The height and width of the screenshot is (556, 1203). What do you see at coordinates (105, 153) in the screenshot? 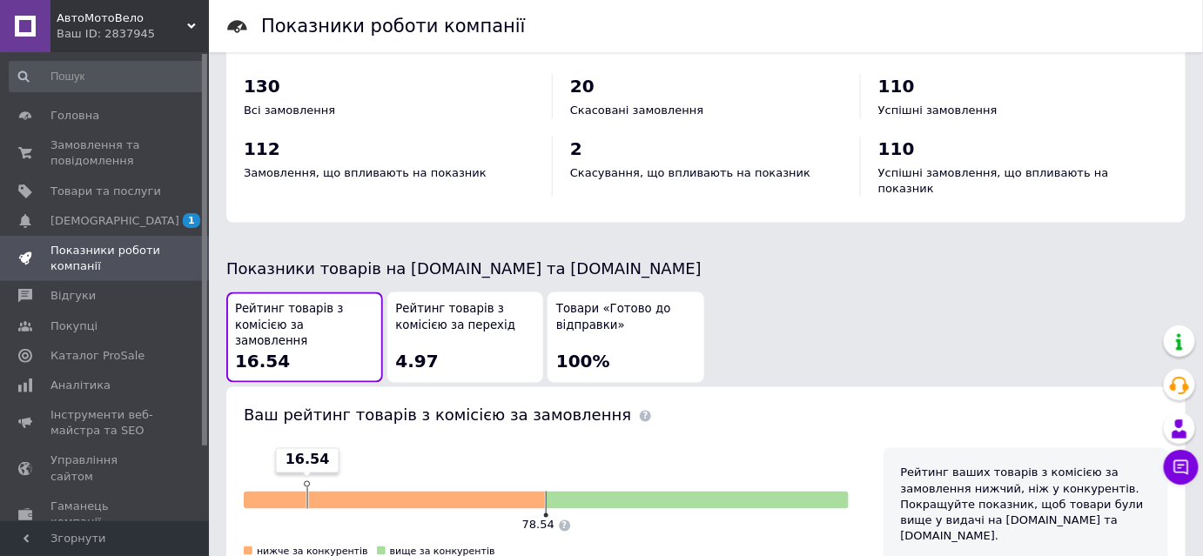
I see `span: Замовлення та повідомлення` at bounding box center [105, 153].